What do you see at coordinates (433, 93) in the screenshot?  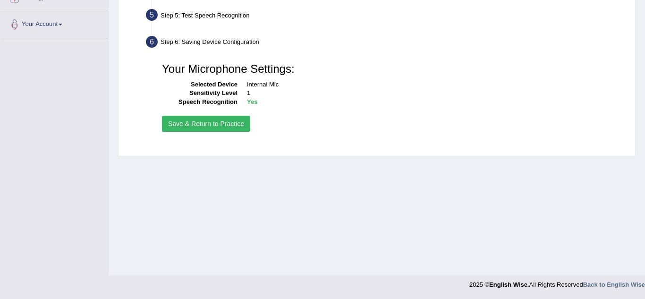 I see `dd: 1` at bounding box center [433, 93].